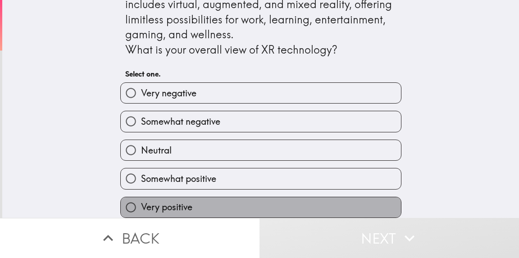 This screenshot has height=258, width=519. I want to click on button: Somewhat positive, so click(261, 178).